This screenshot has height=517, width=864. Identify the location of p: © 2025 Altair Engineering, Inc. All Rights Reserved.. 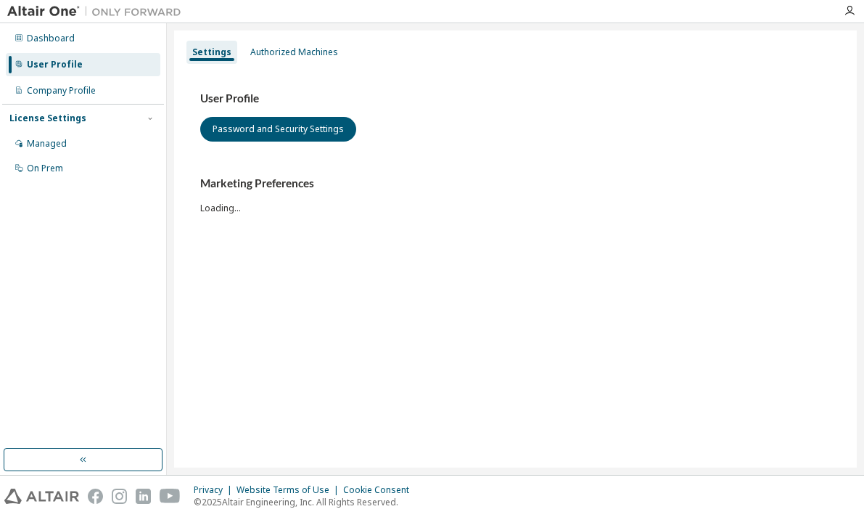
(305, 501).